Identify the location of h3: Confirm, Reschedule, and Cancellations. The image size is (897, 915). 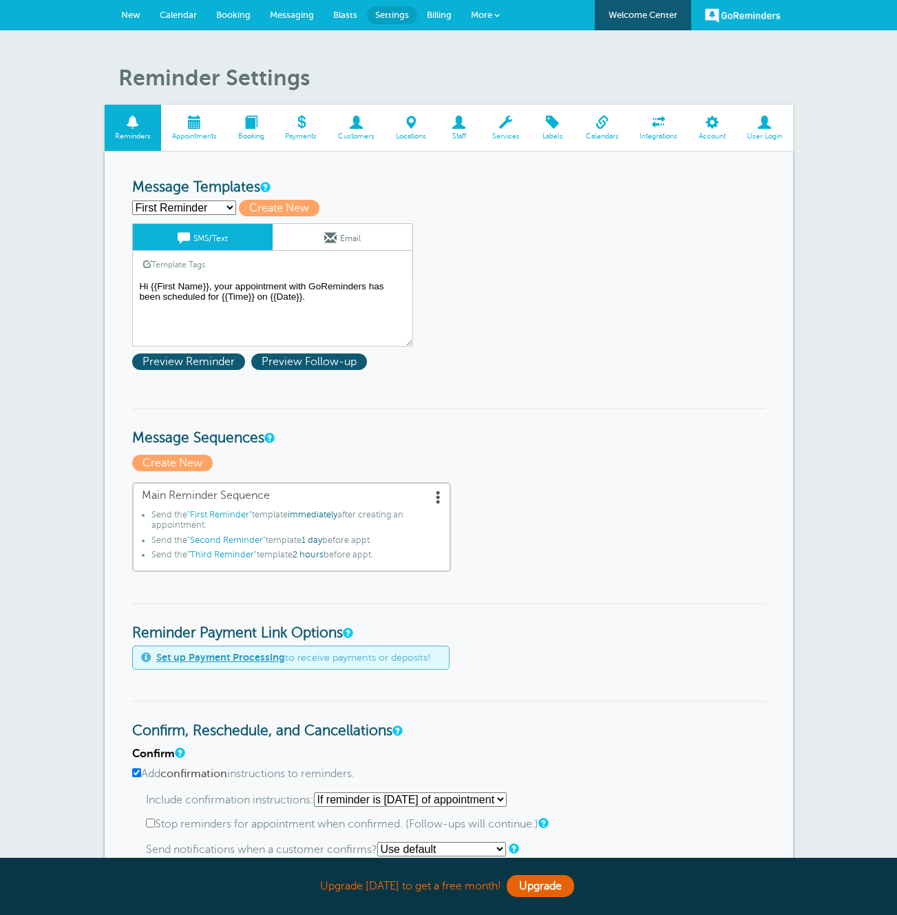
(449, 720).